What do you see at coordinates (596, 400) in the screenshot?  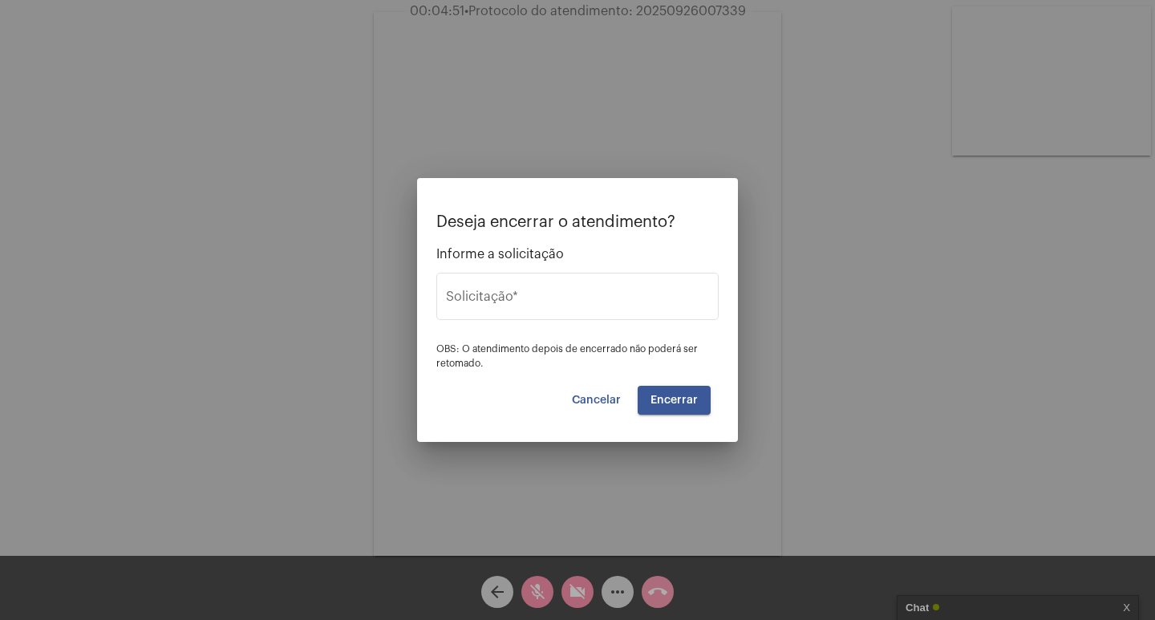 I see `button: Cancelar` at bounding box center [596, 400].